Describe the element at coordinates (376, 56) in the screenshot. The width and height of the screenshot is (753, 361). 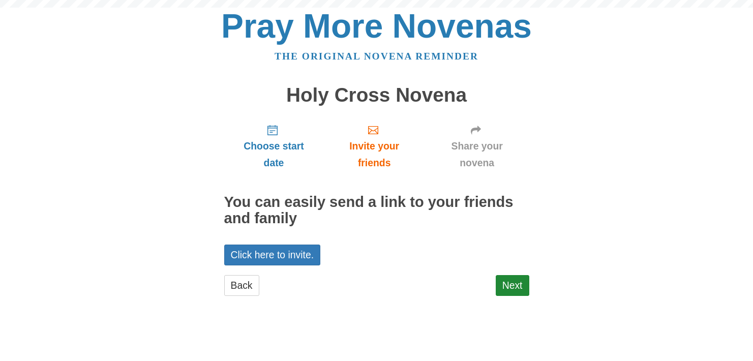
I see `a: The original novena reminder` at that location.